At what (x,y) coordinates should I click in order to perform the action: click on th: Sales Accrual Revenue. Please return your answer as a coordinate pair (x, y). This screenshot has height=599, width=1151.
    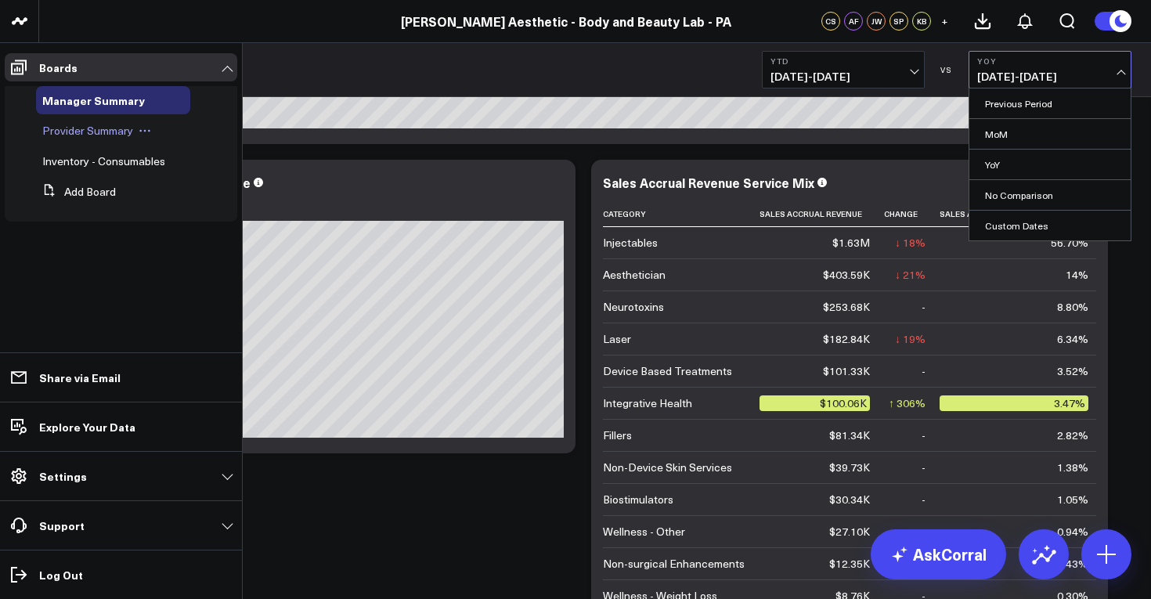
    Looking at the image, I should click on (821, 214).